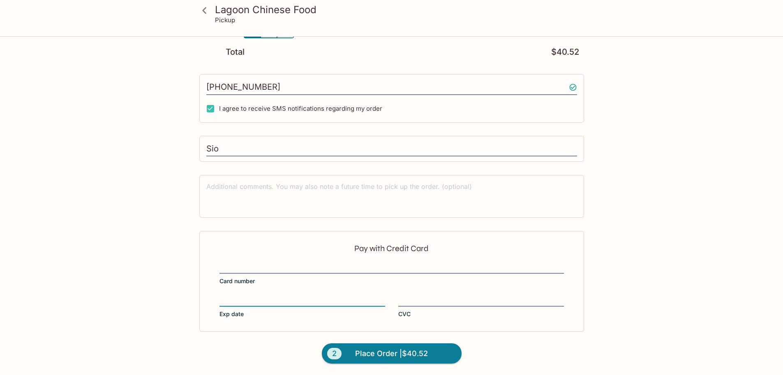  Describe the element at coordinates (237, 281) in the screenshot. I see `span: Card number` at that location.